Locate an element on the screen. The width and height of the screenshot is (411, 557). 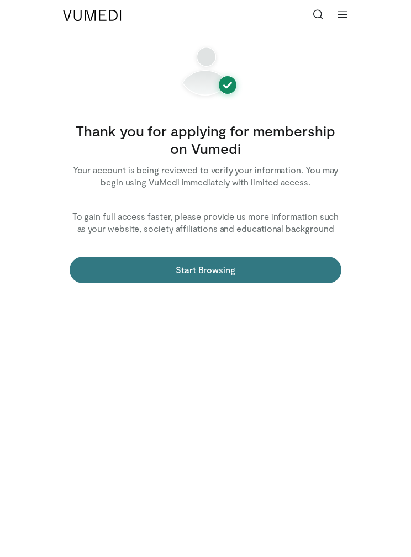
img: VuMedi Logo is located at coordinates (92, 15).